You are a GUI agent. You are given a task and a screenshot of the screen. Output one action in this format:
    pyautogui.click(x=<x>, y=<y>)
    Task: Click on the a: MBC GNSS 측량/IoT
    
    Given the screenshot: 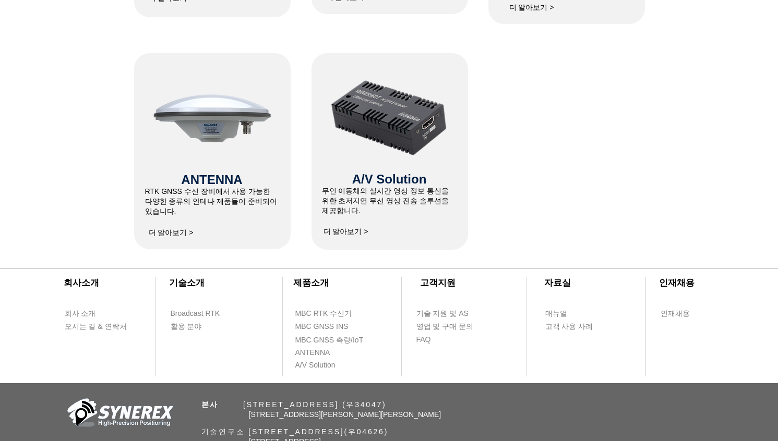 What is the action you would take?
    pyautogui.click(x=340, y=340)
    